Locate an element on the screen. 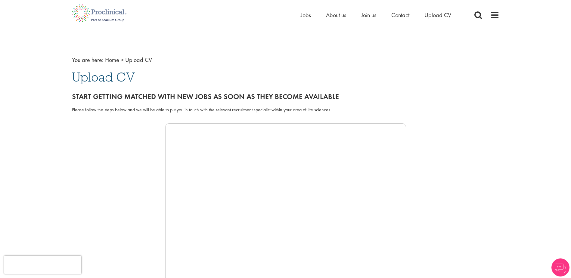 This screenshot has width=571, height=278. a: Jobs is located at coordinates (306, 15).